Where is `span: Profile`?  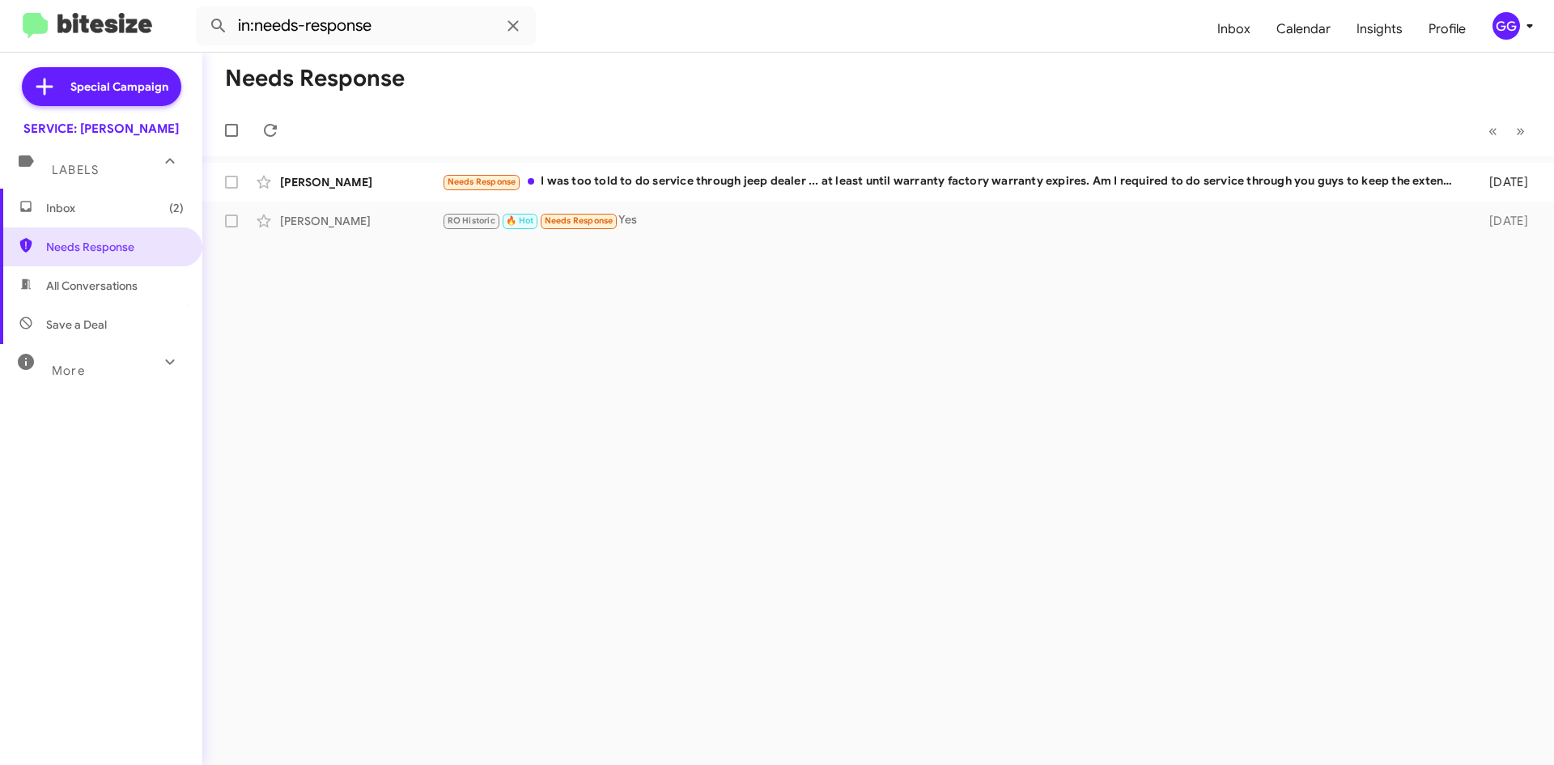
span: Profile is located at coordinates (1447, 29).